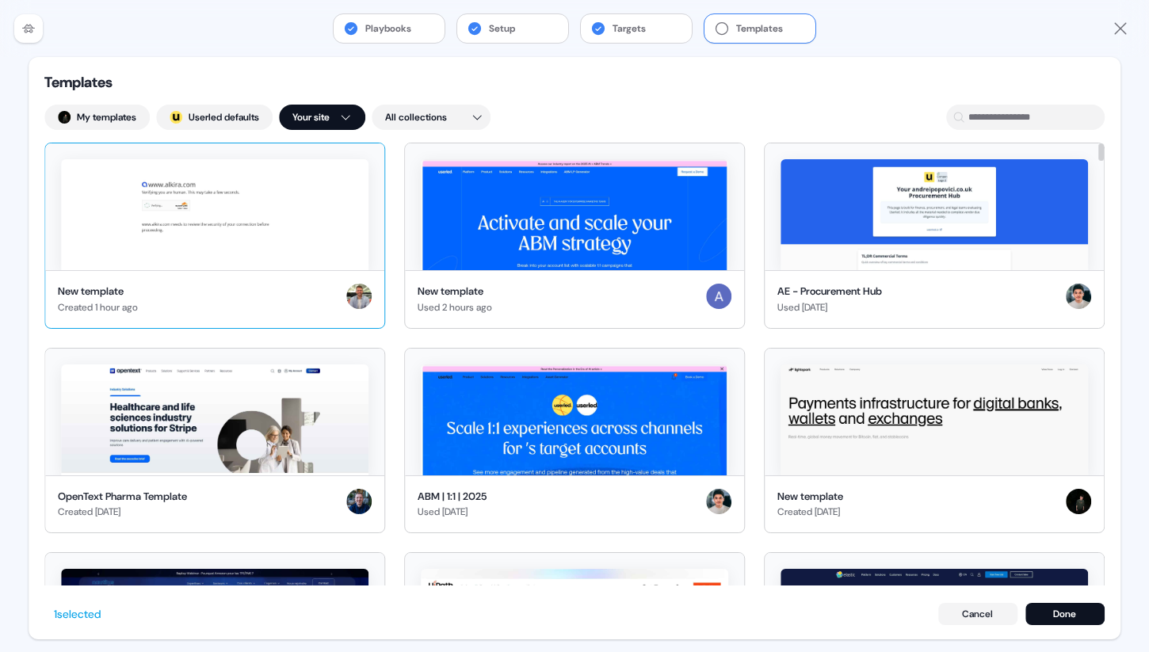 The width and height of the screenshot is (1149, 652). I want to click on button: New templateNew templateUsed 2 hours agoAaron, so click(575, 235).